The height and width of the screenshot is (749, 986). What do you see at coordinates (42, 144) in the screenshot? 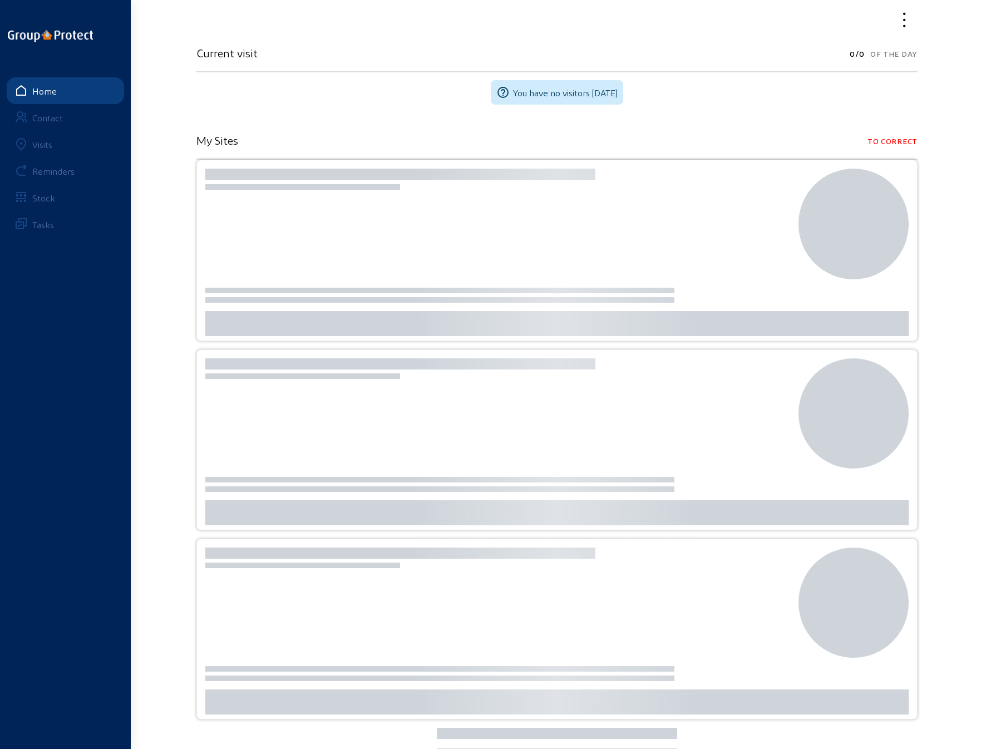
I see `div: Visits` at bounding box center [42, 144].